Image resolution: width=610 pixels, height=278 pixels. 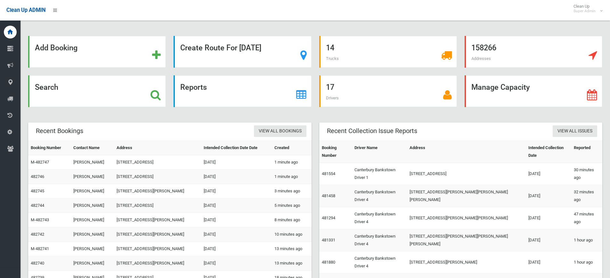 I want to click on th: Intended Collection Date Date, so click(x=236, y=148).